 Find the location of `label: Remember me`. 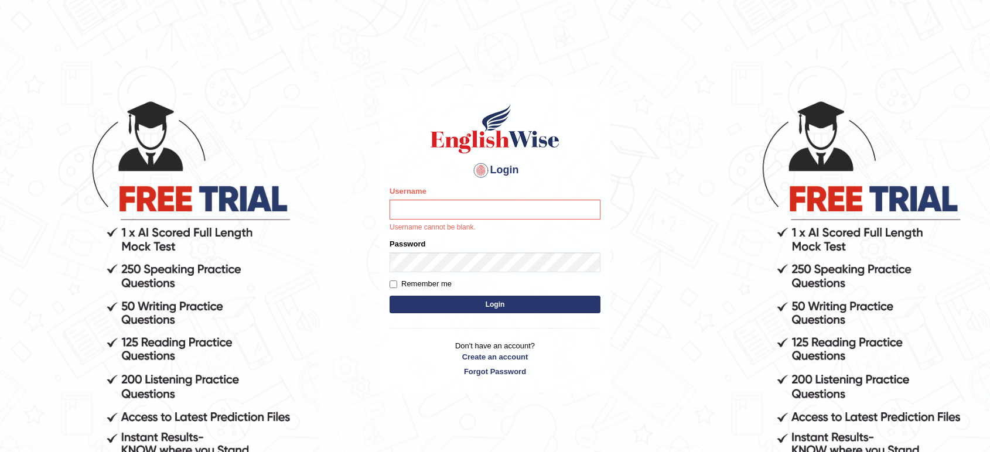

label: Remember me is located at coordinates (421, 284).